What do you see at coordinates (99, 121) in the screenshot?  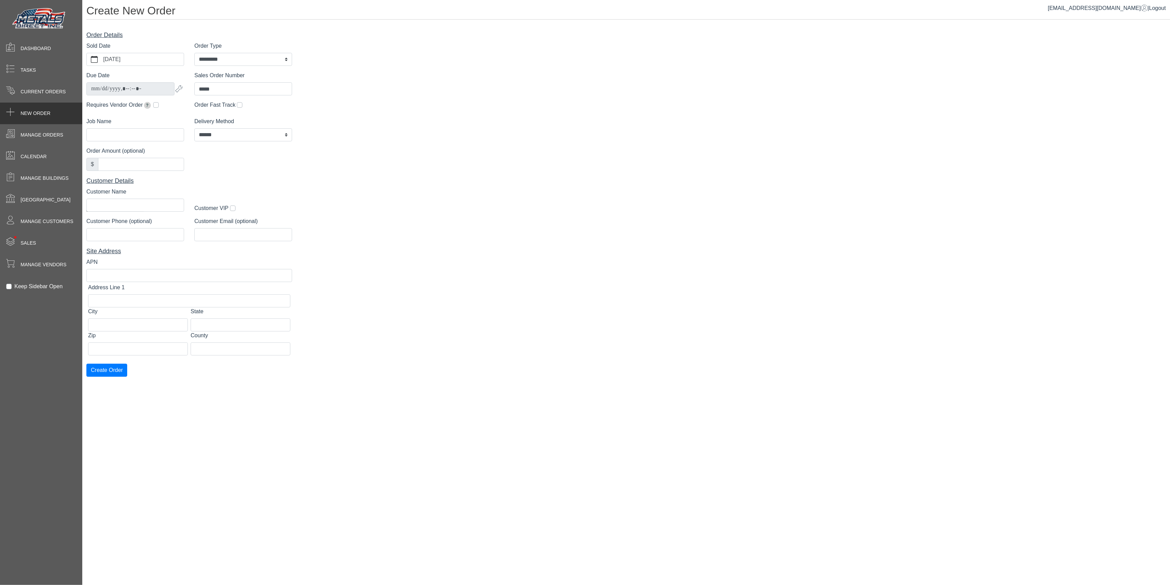 I see `label: Job Name` at bounding box center [99, 121].